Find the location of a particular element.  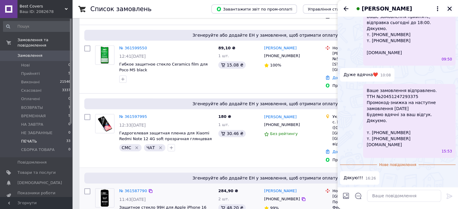

span: 2 шт. is located at coordinates (224, 199).